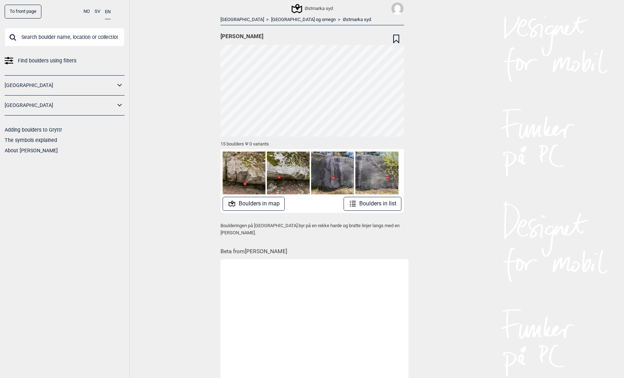  What do you see at coordinates (33, 130) in the screenshot?
I see `a: Adding boulders to Gryttr` at bounding box center [33, 130].